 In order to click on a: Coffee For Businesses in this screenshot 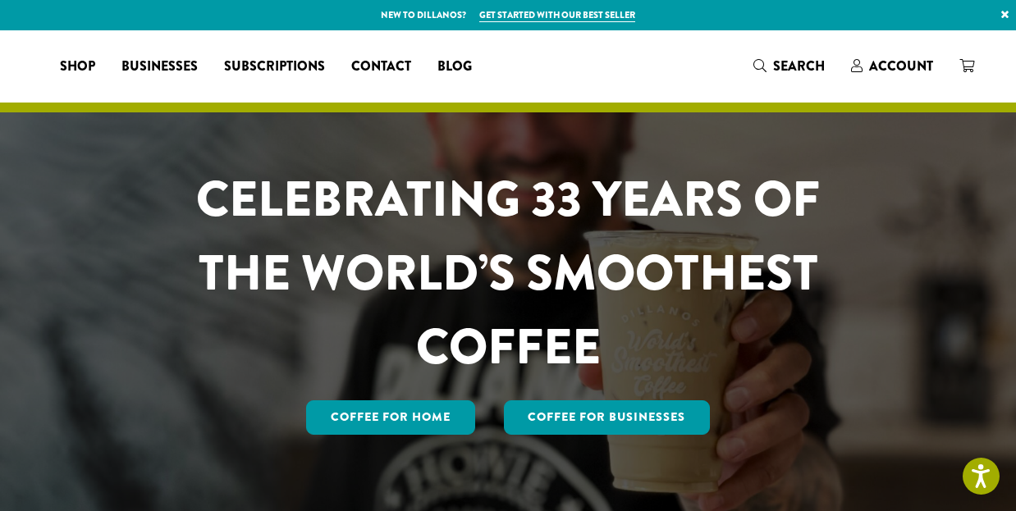, I will do `click(607, 418)`.